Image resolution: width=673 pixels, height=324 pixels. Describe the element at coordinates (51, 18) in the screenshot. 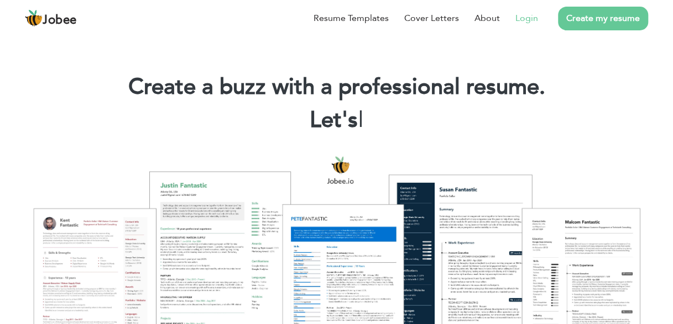

I see `a: Jobee` at that location.